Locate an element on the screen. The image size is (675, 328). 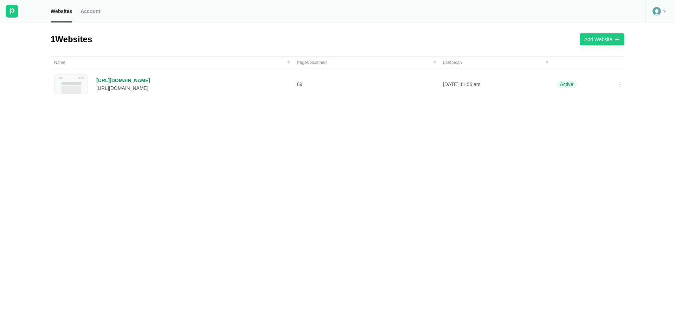
p: 89 is located at coordinates (366, 84).